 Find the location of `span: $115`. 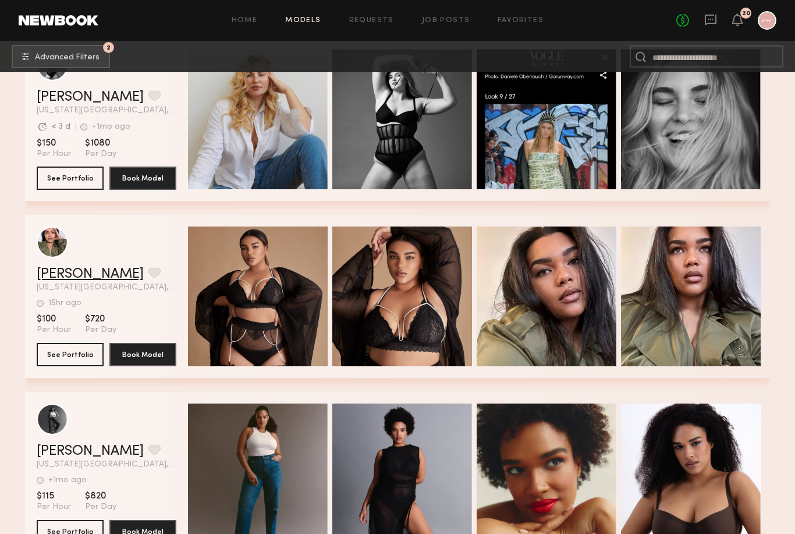

span: $115 is located at coordinates (54, 496).